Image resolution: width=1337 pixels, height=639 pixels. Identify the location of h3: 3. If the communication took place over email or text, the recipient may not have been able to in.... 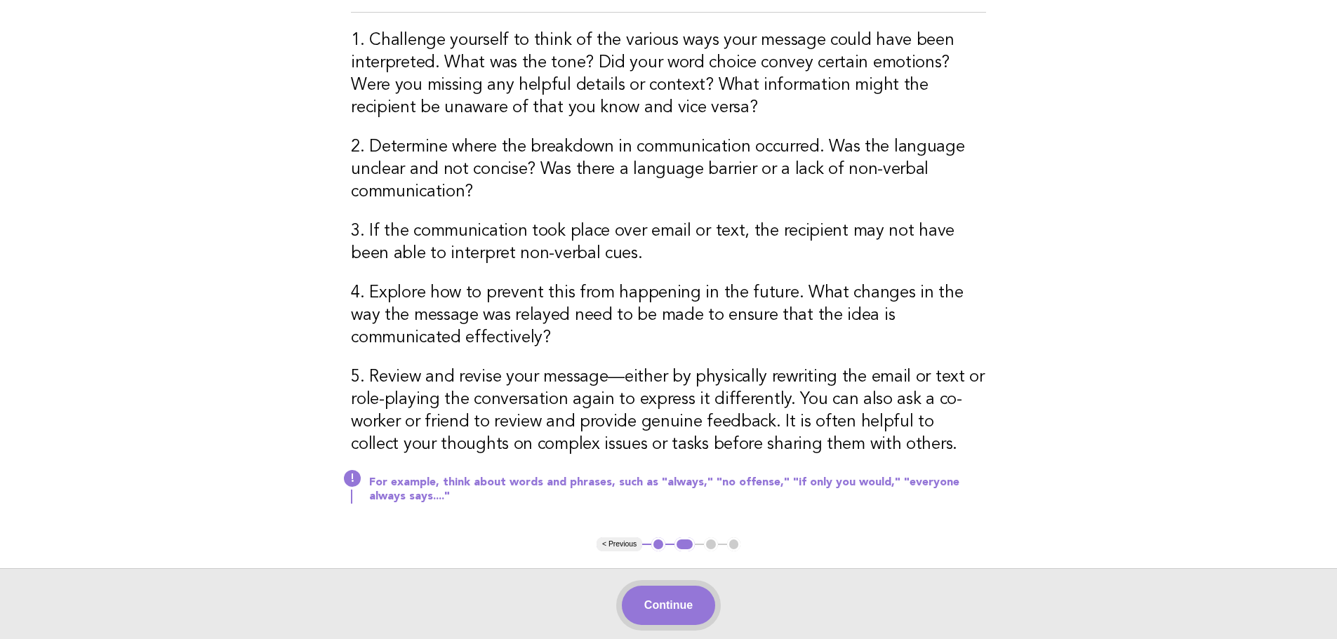
(668, 243).